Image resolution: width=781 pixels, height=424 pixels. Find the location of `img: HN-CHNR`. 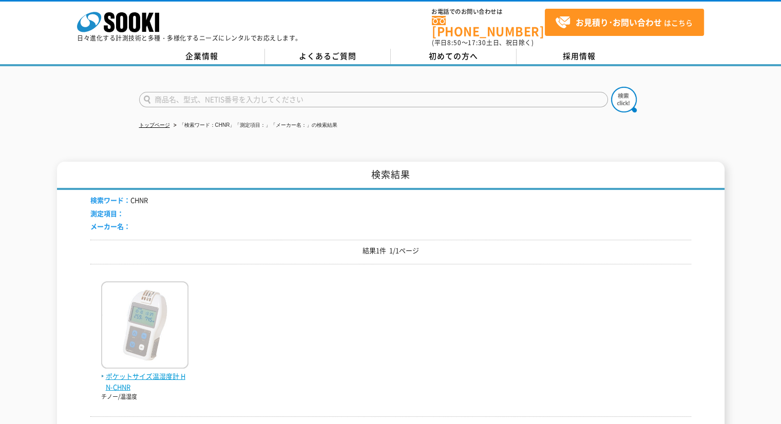

img: HN-CHNR is located at coordinates (145, 326).